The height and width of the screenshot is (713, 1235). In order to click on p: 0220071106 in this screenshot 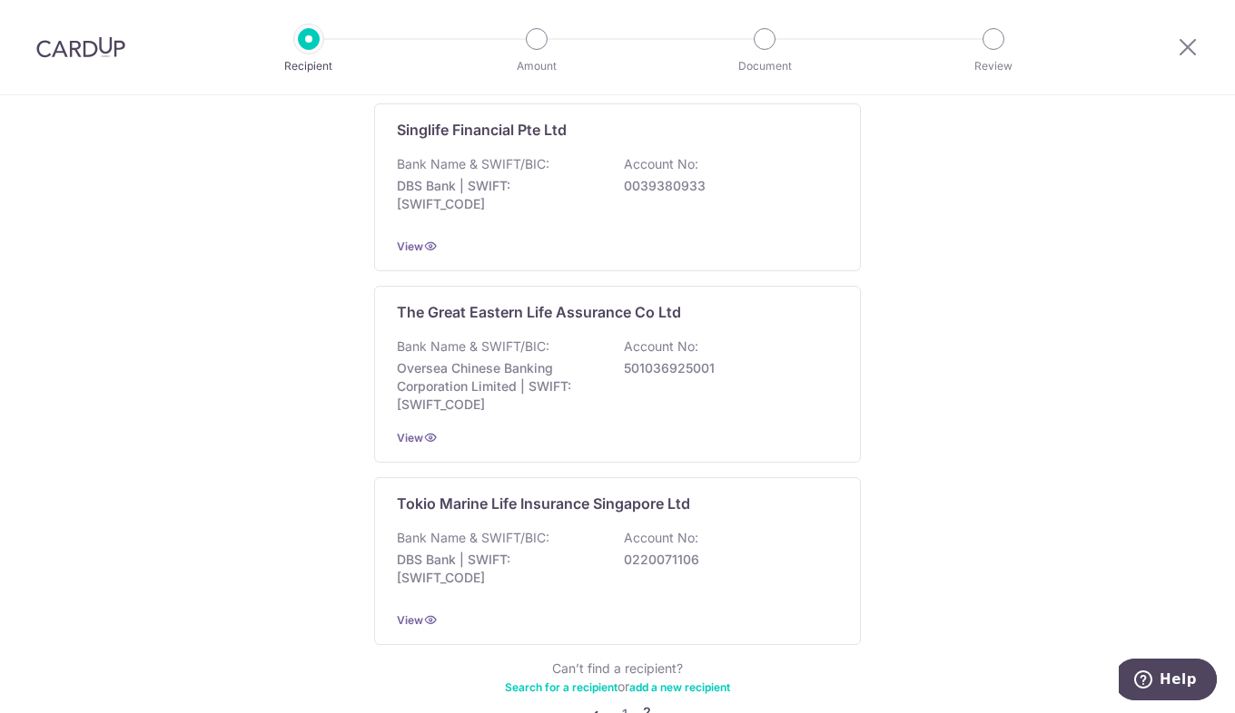, I will do `click(725, 560)`.